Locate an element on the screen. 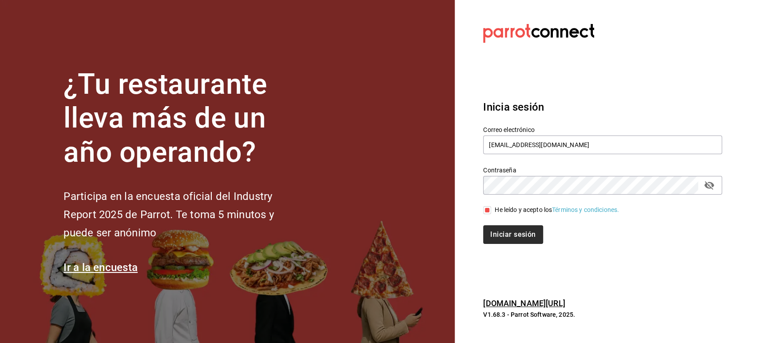 This screenshot has height=343, width=758. button: Iniciar sesión is located at coordinates (513, 234).